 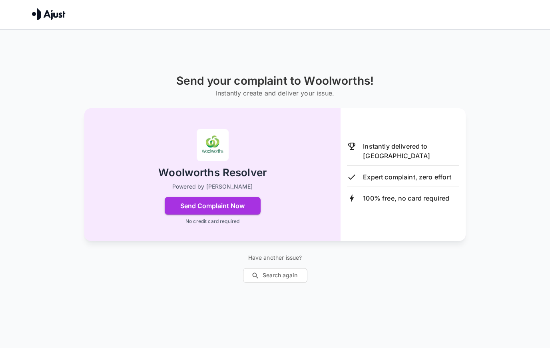 I want to click on button: Search again, so click(x=275, y=275).